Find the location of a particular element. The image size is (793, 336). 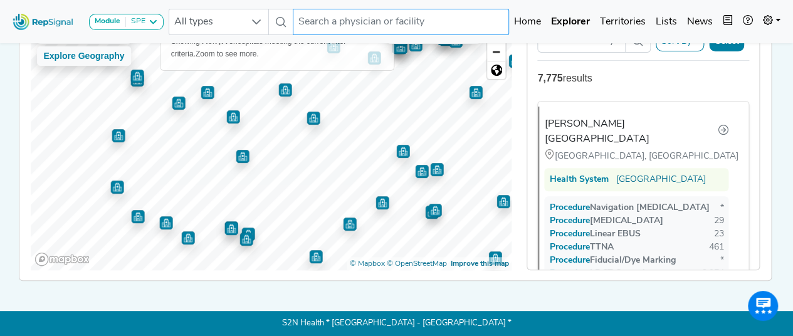

span: Reset zoom is located at coordinates (496, 70).